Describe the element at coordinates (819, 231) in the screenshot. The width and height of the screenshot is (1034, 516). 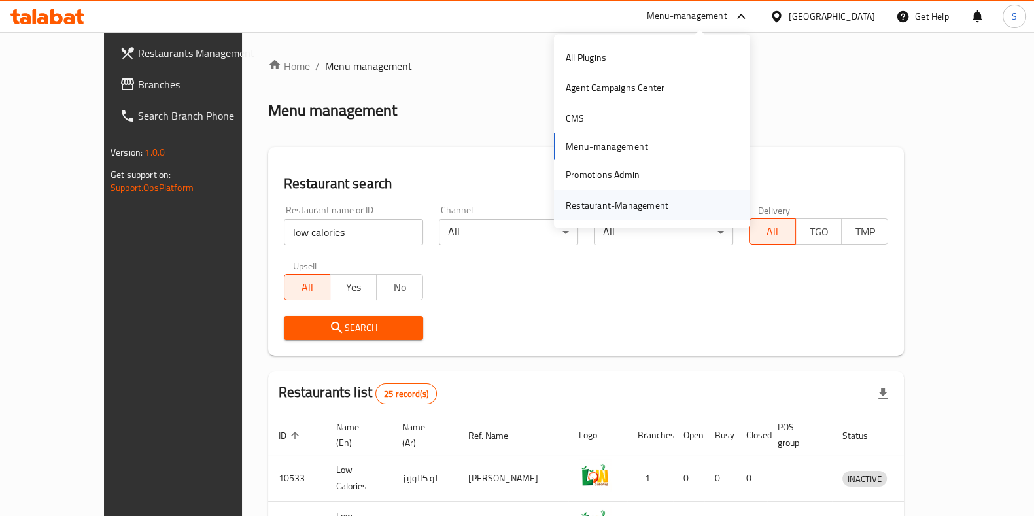
I see `button: TGO` at that location.